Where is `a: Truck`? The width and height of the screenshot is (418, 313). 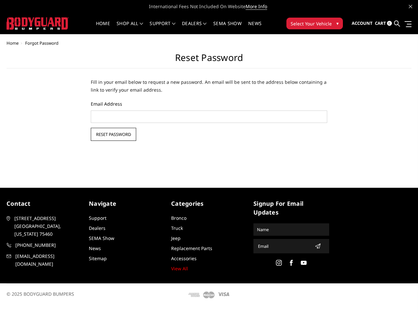
a: Truck is located at coordinates (177, 228).